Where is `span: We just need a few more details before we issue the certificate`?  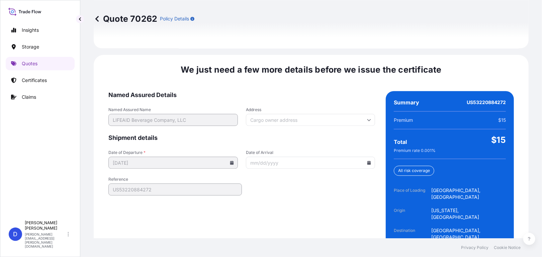
span: We just need a few more details before we issue the certificate is located at coordinates (311, 70).